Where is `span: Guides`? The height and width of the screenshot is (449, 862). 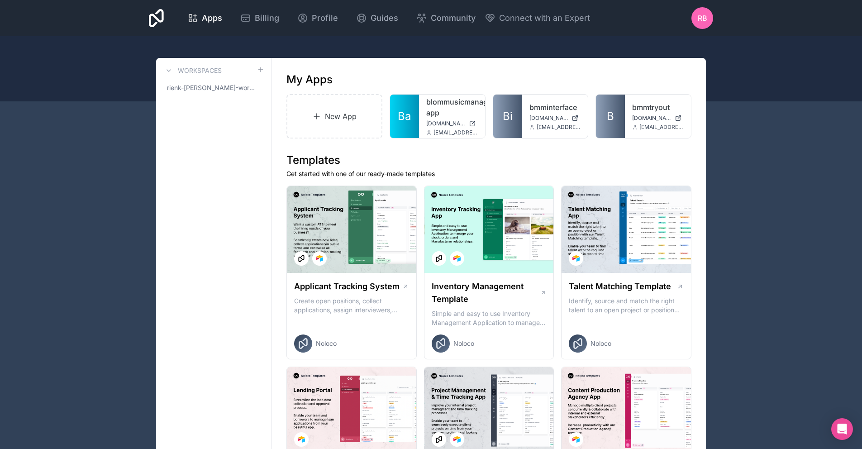
span: Guides is located at coordinates (384, 18).